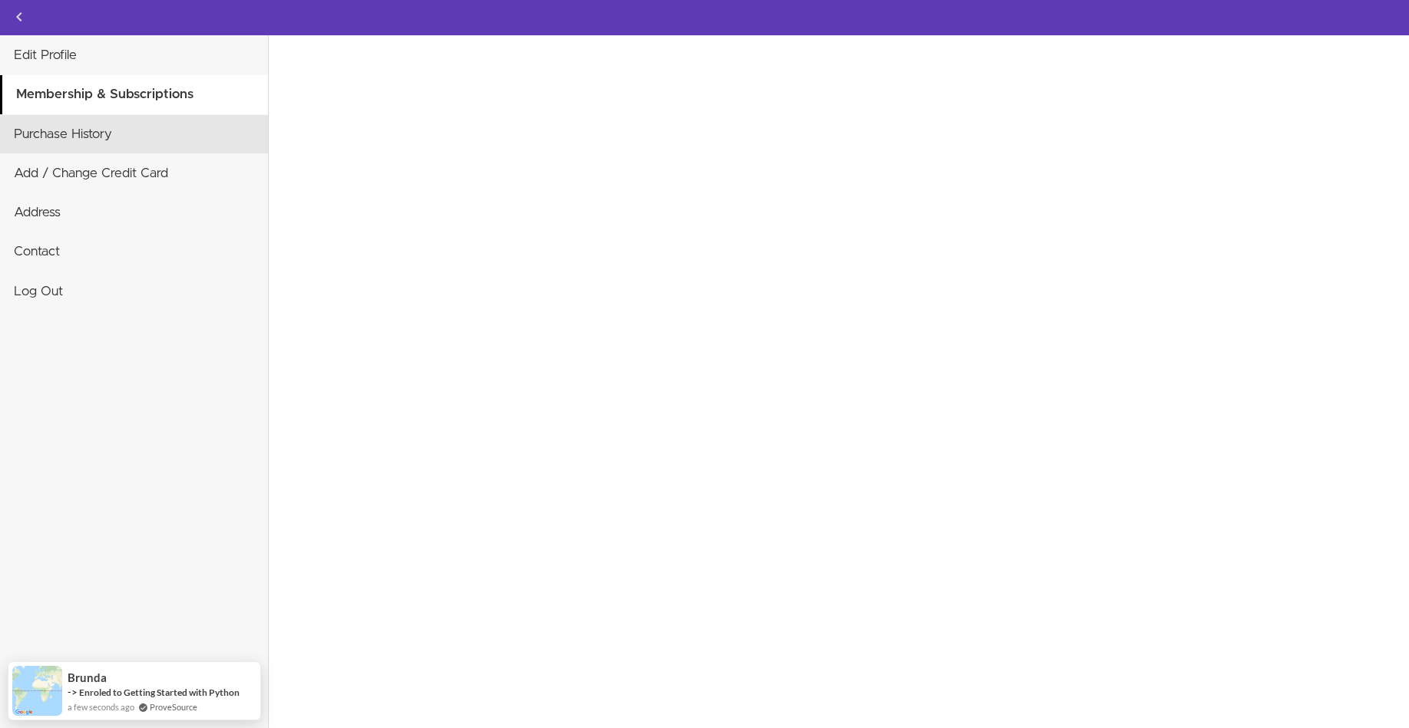 This screenshot has width=1409, height=728. What do you see at coordinates (101, 707) in the screenshot?
I see `span: a few seconds ago` at bounding box center [101, 707].